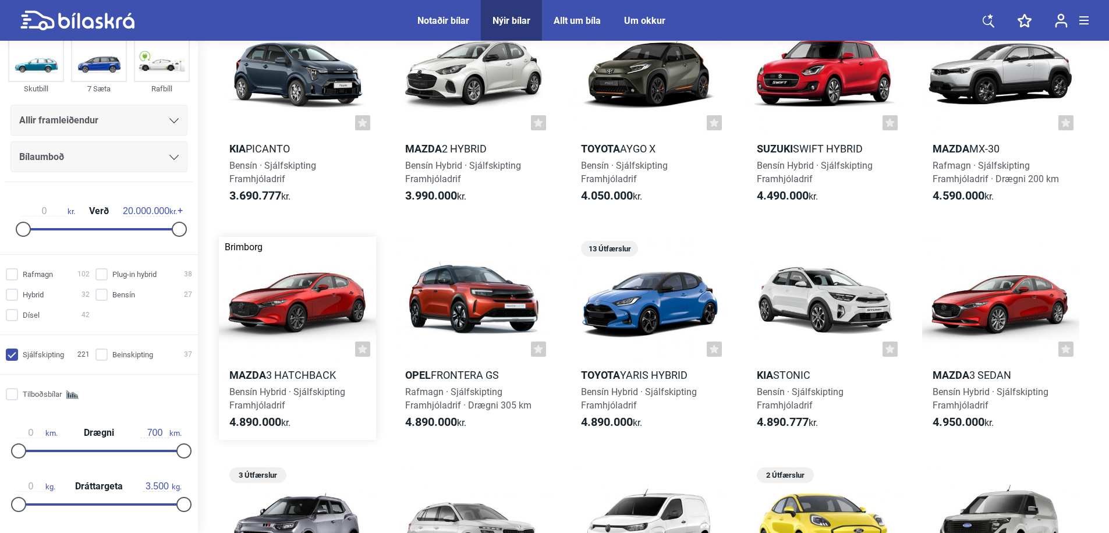 The height and width of the screenshot is (533, 1109). I want to click on h2: 3 Hatchback, so click(297, 375).